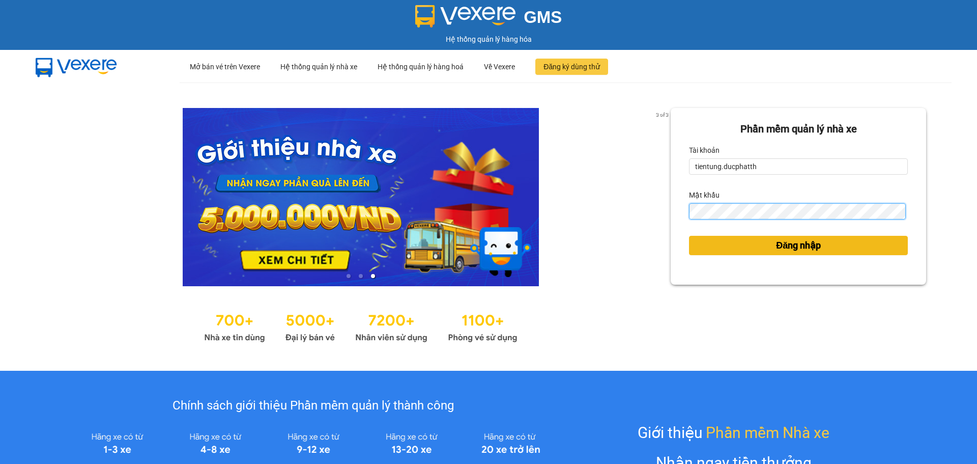  Describe the element at coordinates (664, 197) in the screenshot. I see `button: next slide / item` at that location.